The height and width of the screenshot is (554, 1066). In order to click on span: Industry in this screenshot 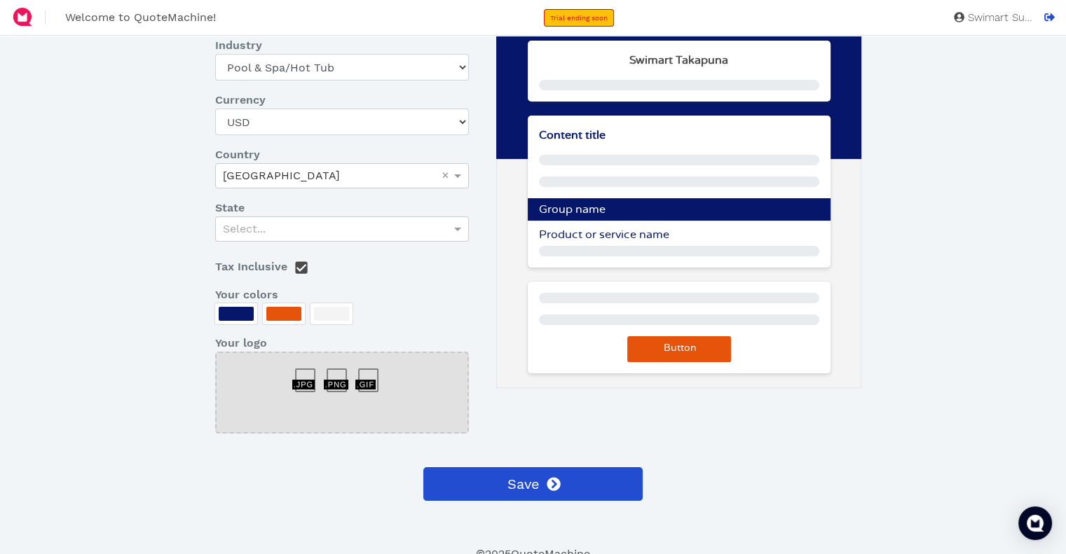, I will do `click(238, 46)`.